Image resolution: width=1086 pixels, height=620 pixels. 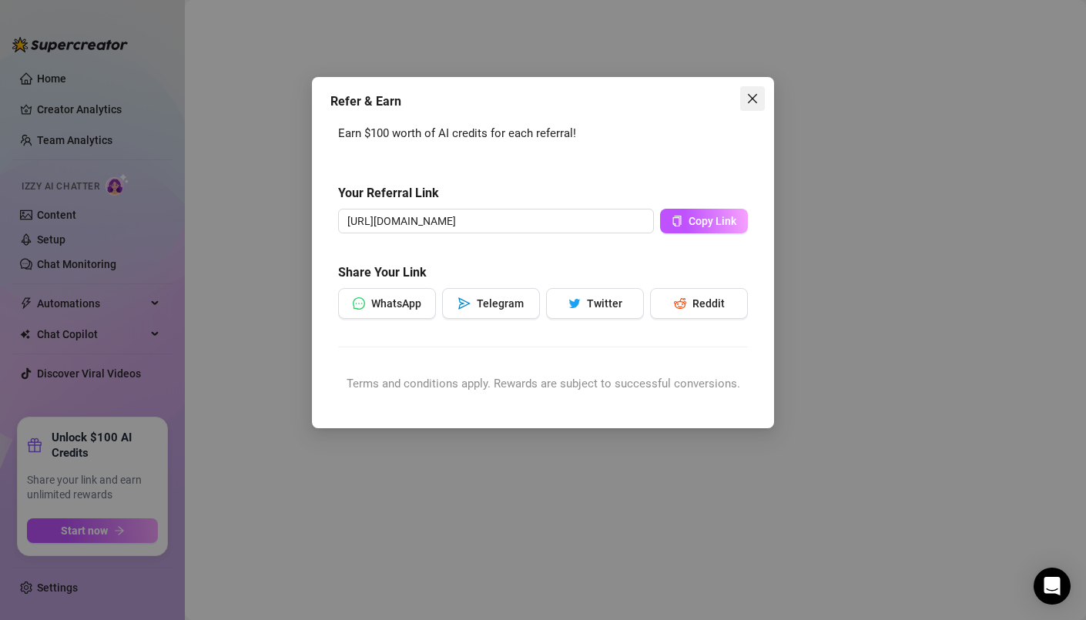 What do you see at coordinates (543, 193) in the screenshot?
I see `h5: Your Referral Link` at bounding box center [543, 193].